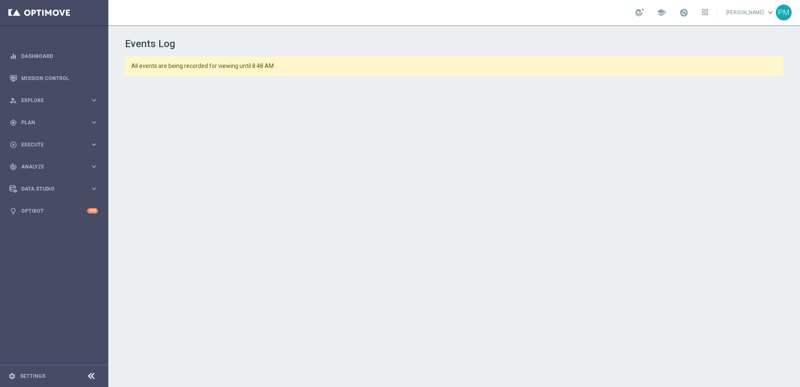  I want to click on button: play_circle_outline Execute keyboard_arrow_right, so click(54, 145).